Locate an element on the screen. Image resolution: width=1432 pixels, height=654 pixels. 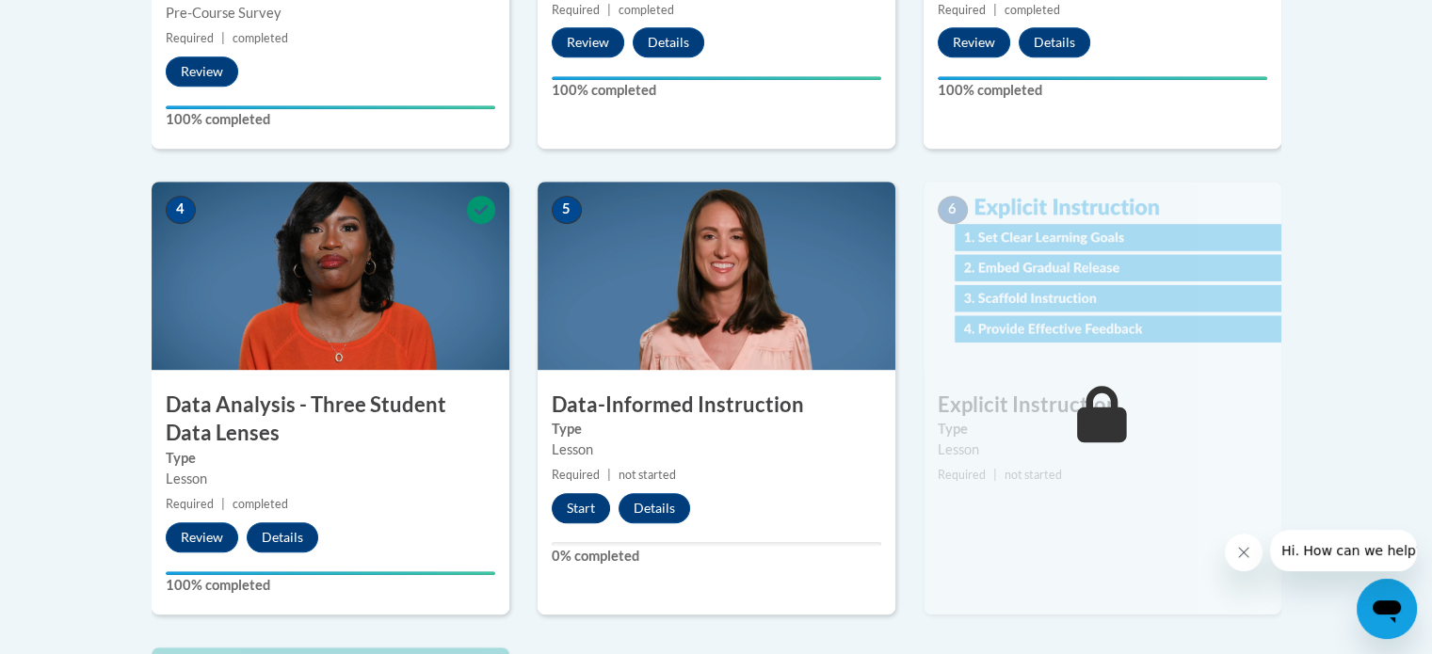
h3: Data Analysis - Three Student Data Lenses is located at coordinates (330, 420).